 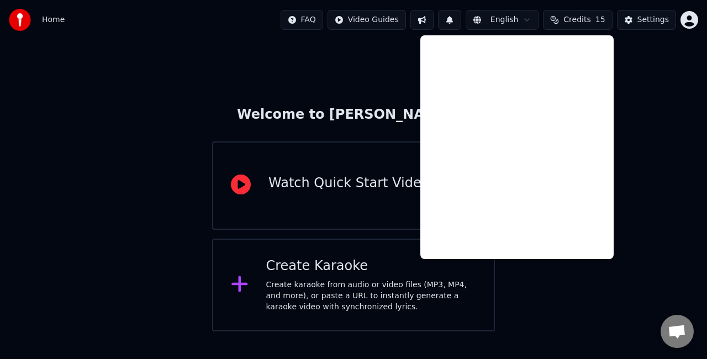 What do you see at coordinates (348, 183) in the screenshot?
I see `div: Watch Quick Start Video` at bounding box center [348, 183].